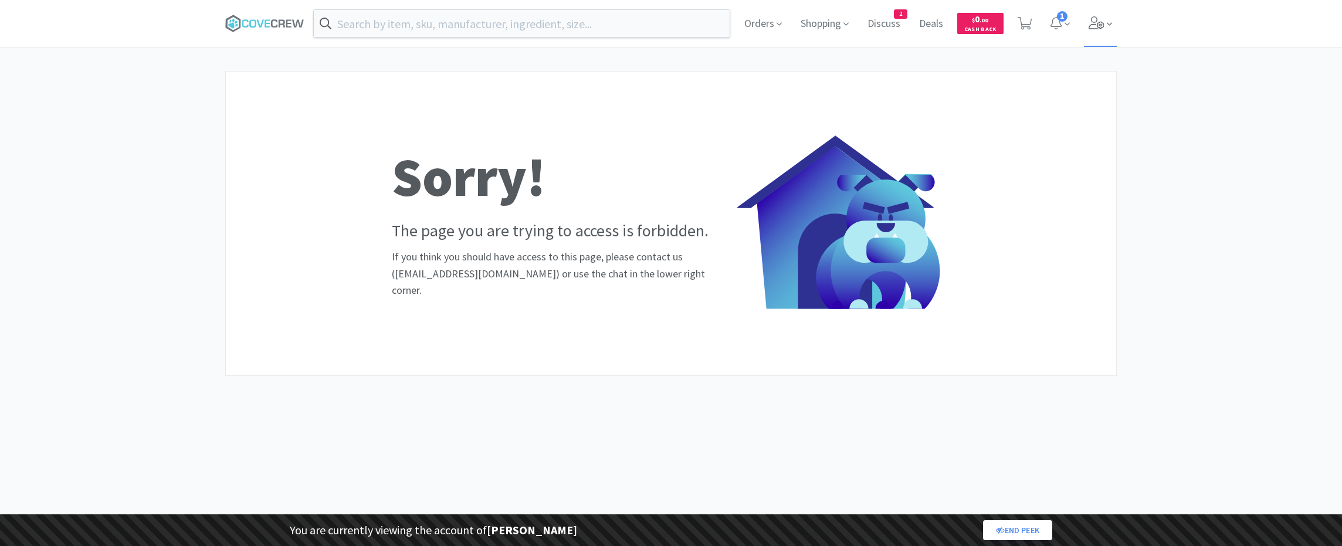 The width and height of the screenshot is (1342, 546). I want to click on span: 0, so click(980, 19).